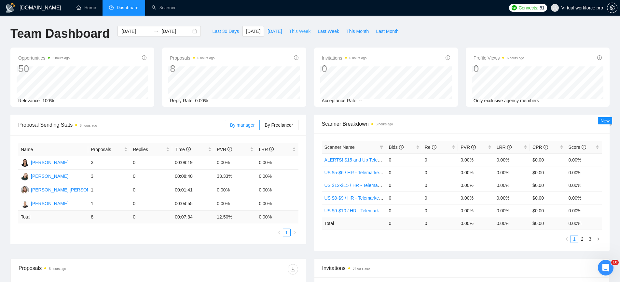 This screenshot has height=282, width=620. What do you see at coordinates (53, 149) in the screenshot?
I see `th: Name` at bounding box center [53, 149].